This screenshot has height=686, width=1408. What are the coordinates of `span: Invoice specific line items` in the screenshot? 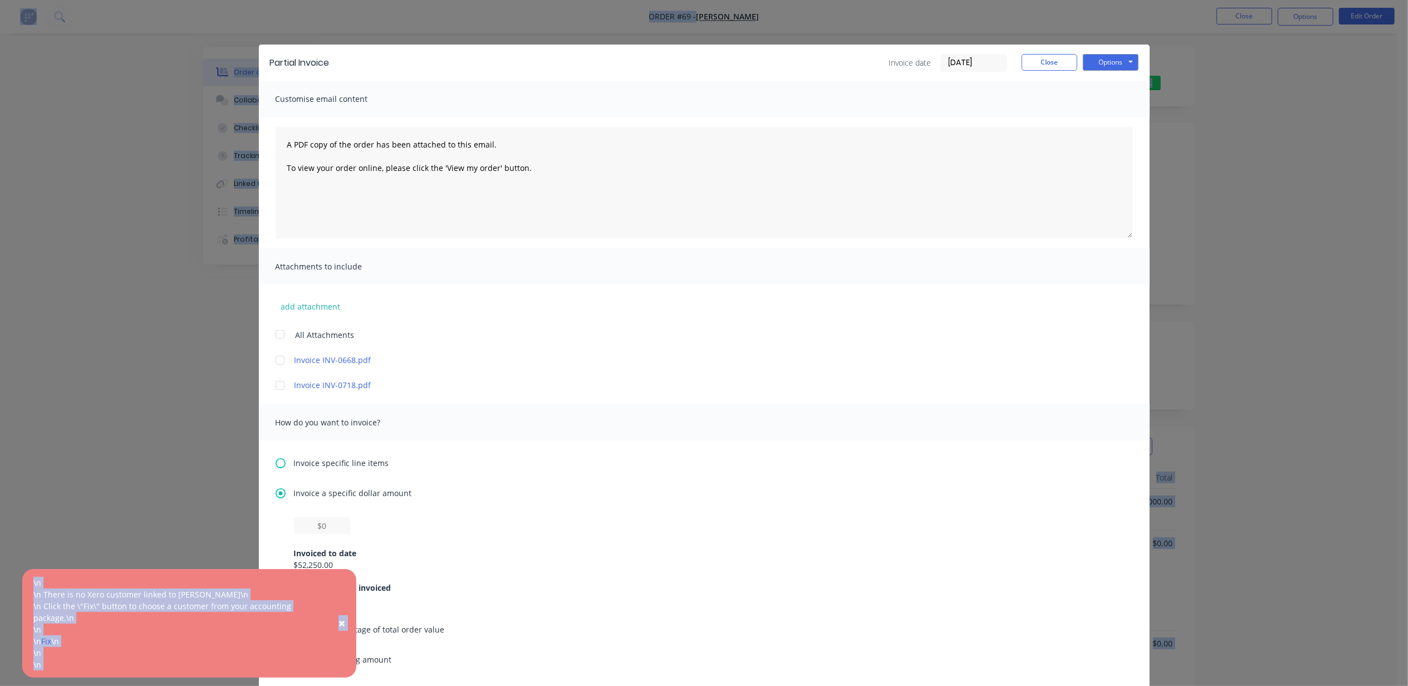 It's located at (341, 463).